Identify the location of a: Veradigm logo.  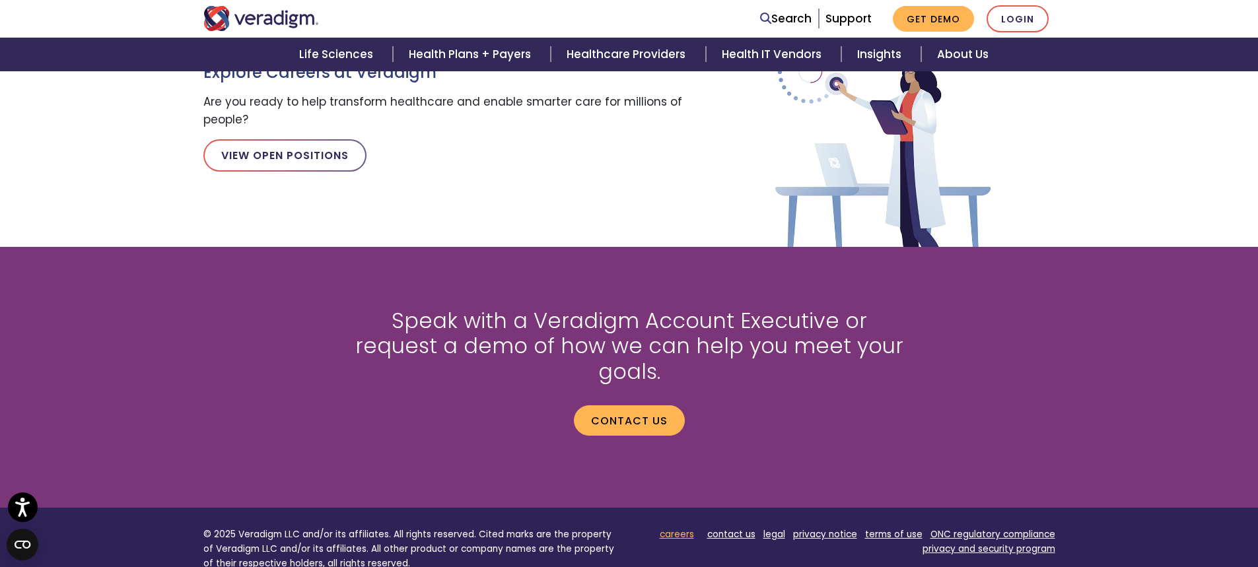
(261, 18).